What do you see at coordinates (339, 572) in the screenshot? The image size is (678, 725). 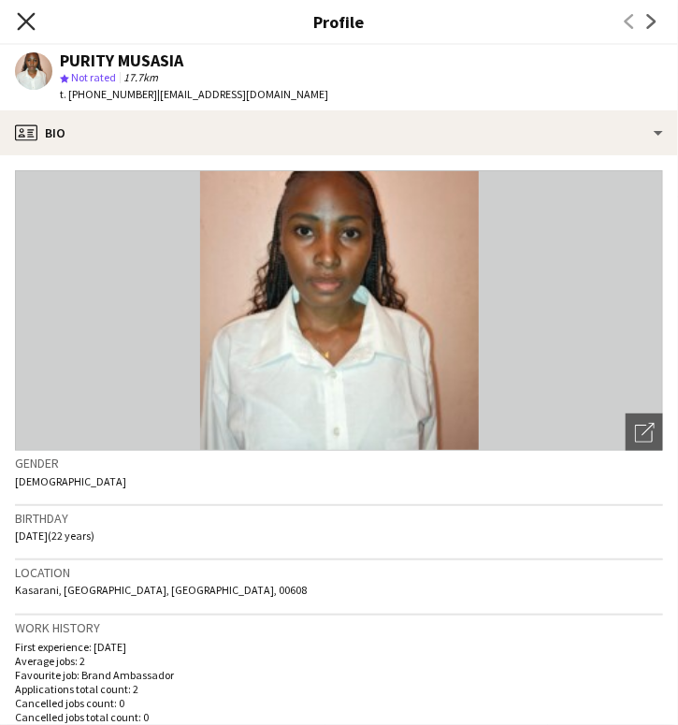 I see `h3: Location` at bounding box center [339, 572].